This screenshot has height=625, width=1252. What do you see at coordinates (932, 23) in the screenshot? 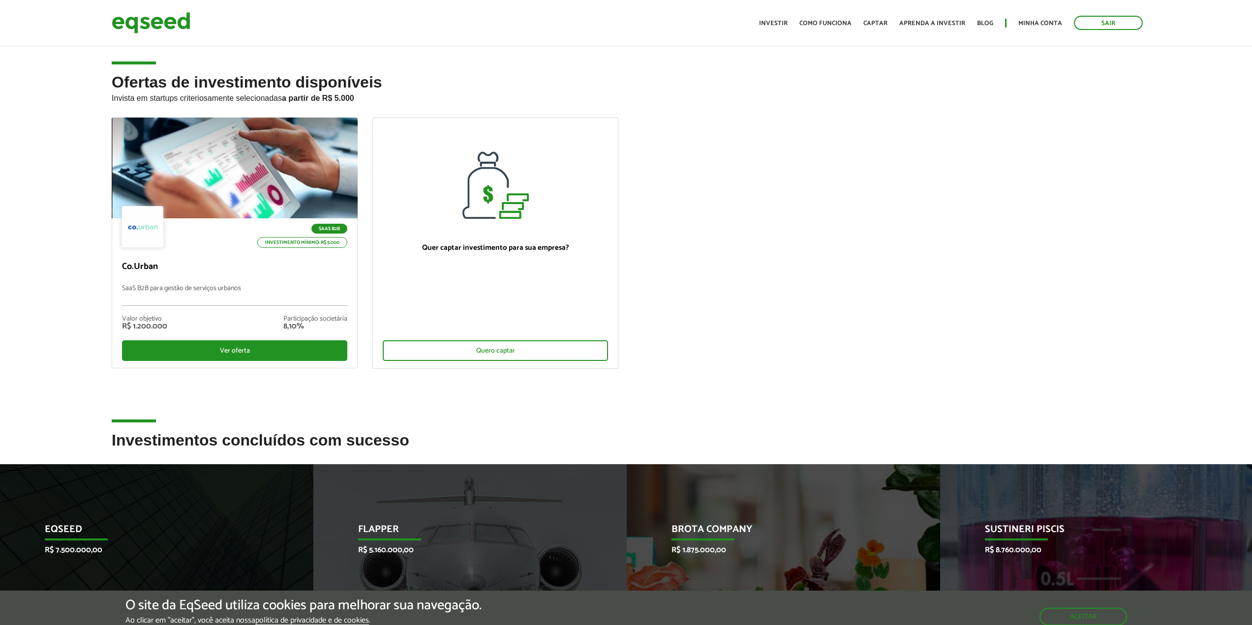
I see `a: Aprenda a investir` at bounding box center [932, 23].